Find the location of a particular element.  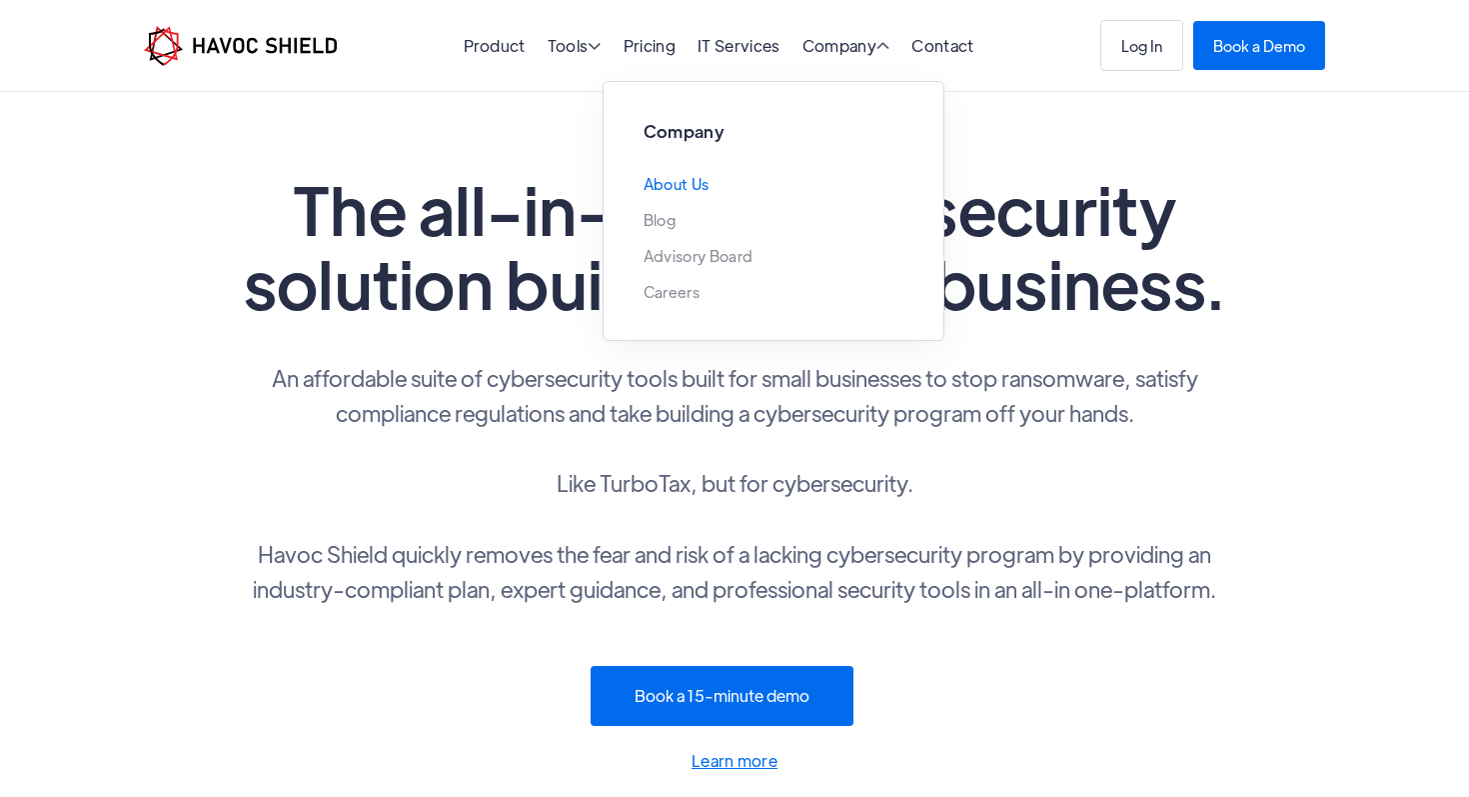

a: Book a Demo is located at coordinates (1260, 45).